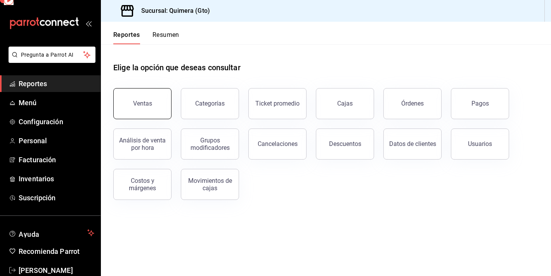 This screenshot has height=276, width=551. Describe the element at coordinates (56, 160) in the screenshot. I see `span: Facturación` at that location.